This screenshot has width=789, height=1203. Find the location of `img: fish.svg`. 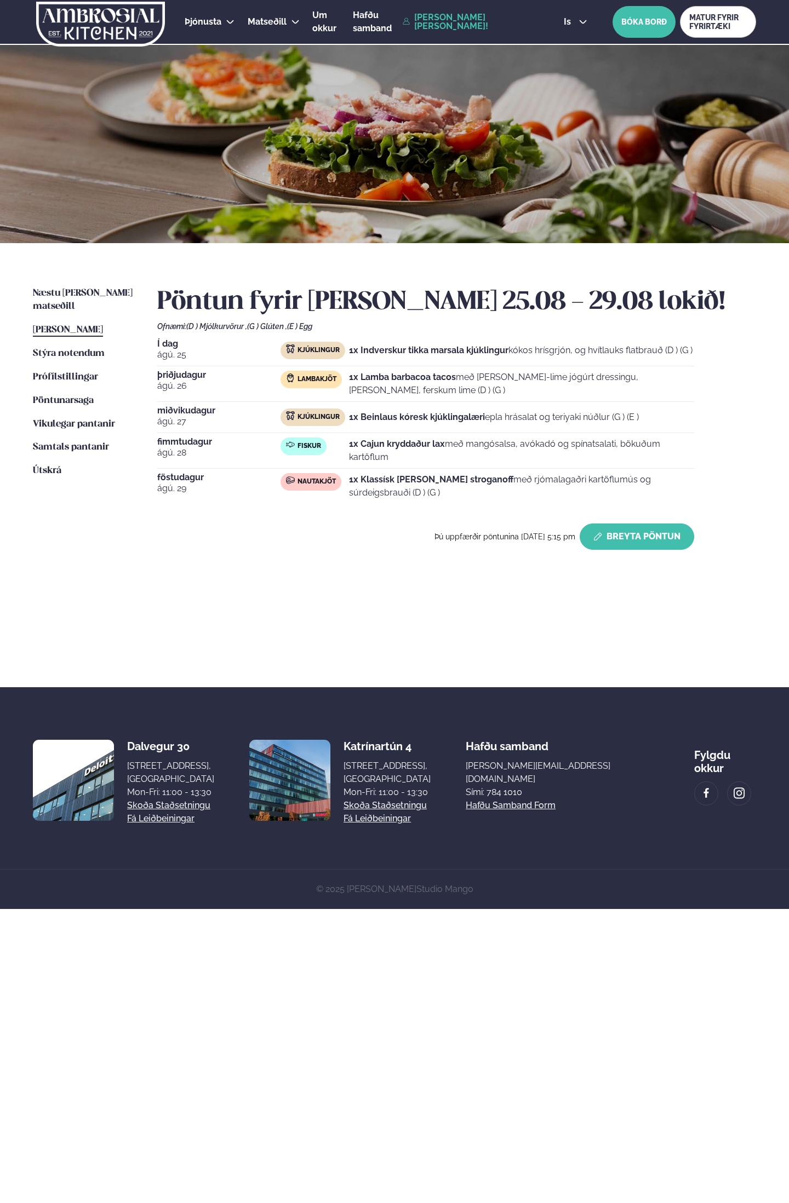

img: fish.svg is located at coordinates (290, 445).